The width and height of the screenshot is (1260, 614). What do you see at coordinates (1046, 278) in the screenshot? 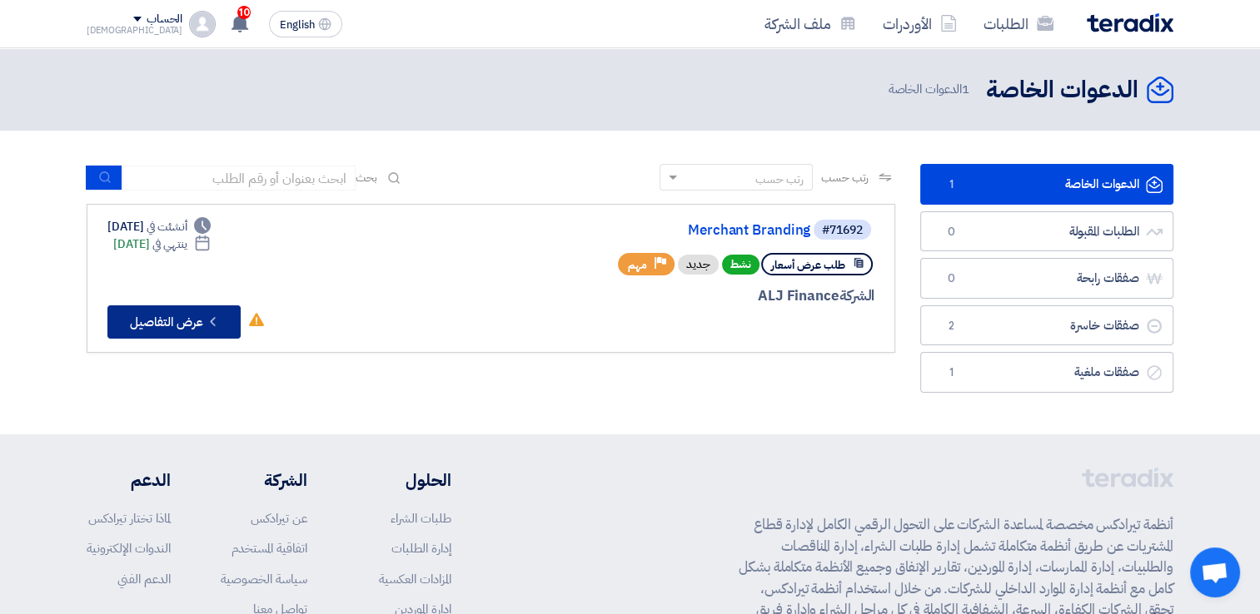
I see `a: صفقات رابحة0` at bounding box center [1046, 278].